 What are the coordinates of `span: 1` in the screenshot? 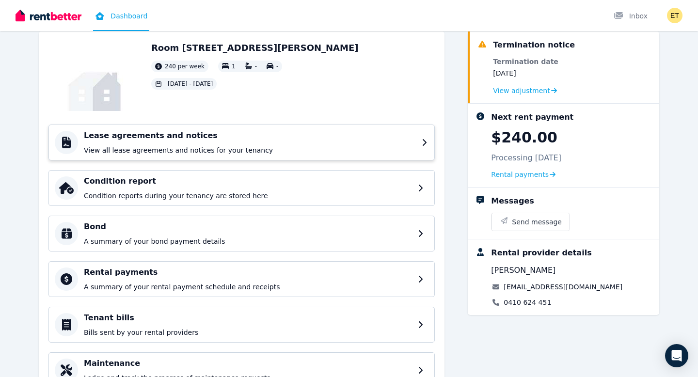 It's located at (234, 66).